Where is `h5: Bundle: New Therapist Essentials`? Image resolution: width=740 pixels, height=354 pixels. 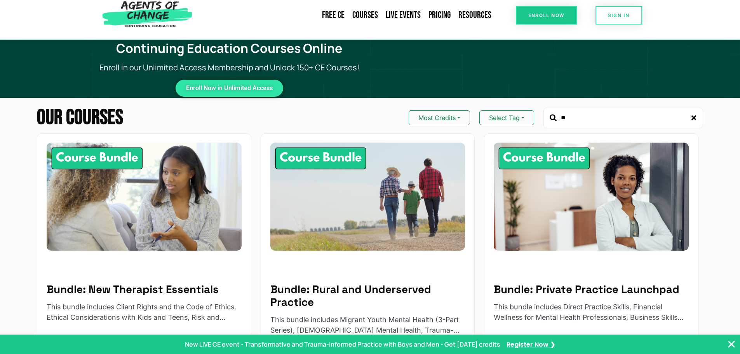
h5: Bundle: New Therapist Essentials is located at coordinates (144, 289).